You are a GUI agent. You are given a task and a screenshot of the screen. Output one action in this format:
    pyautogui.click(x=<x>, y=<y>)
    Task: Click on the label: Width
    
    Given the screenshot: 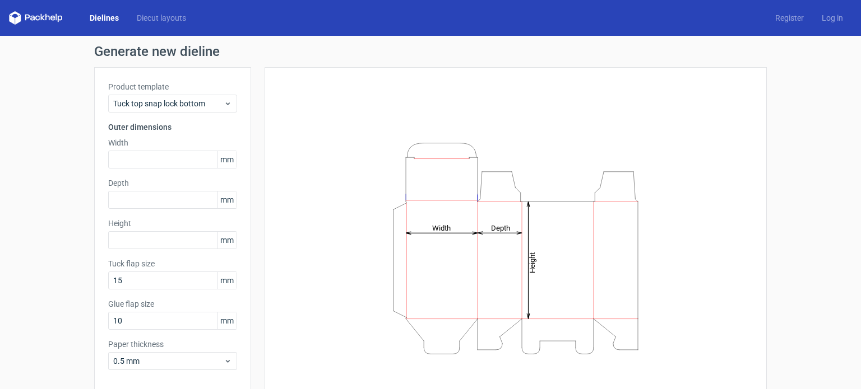 What is the action you would take?
    pyautogui.click(x=173, y=143)
    